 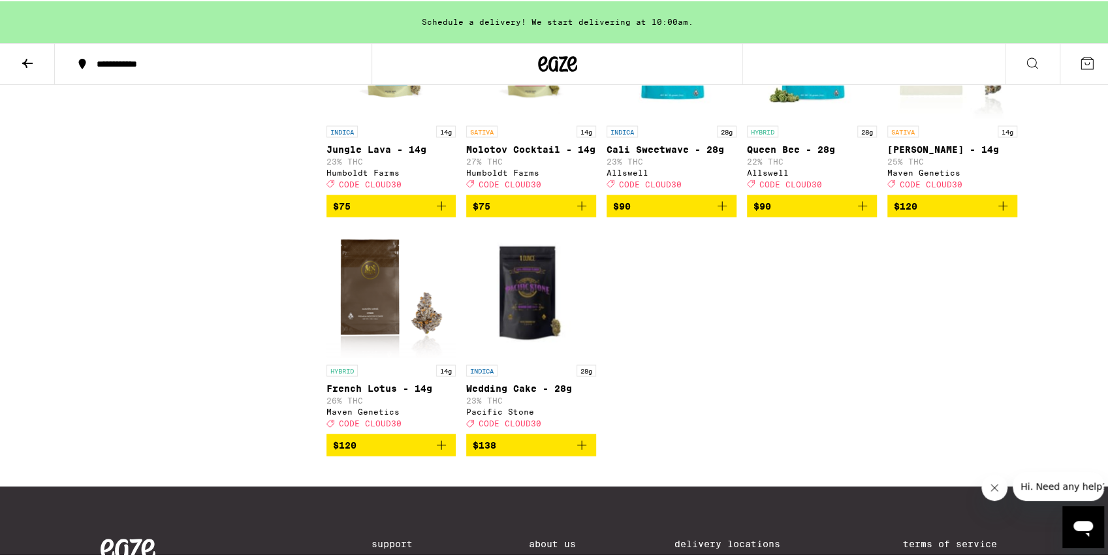 I want to click on p: Molotov Cocktail - 14g, so click(x=531, y=148).